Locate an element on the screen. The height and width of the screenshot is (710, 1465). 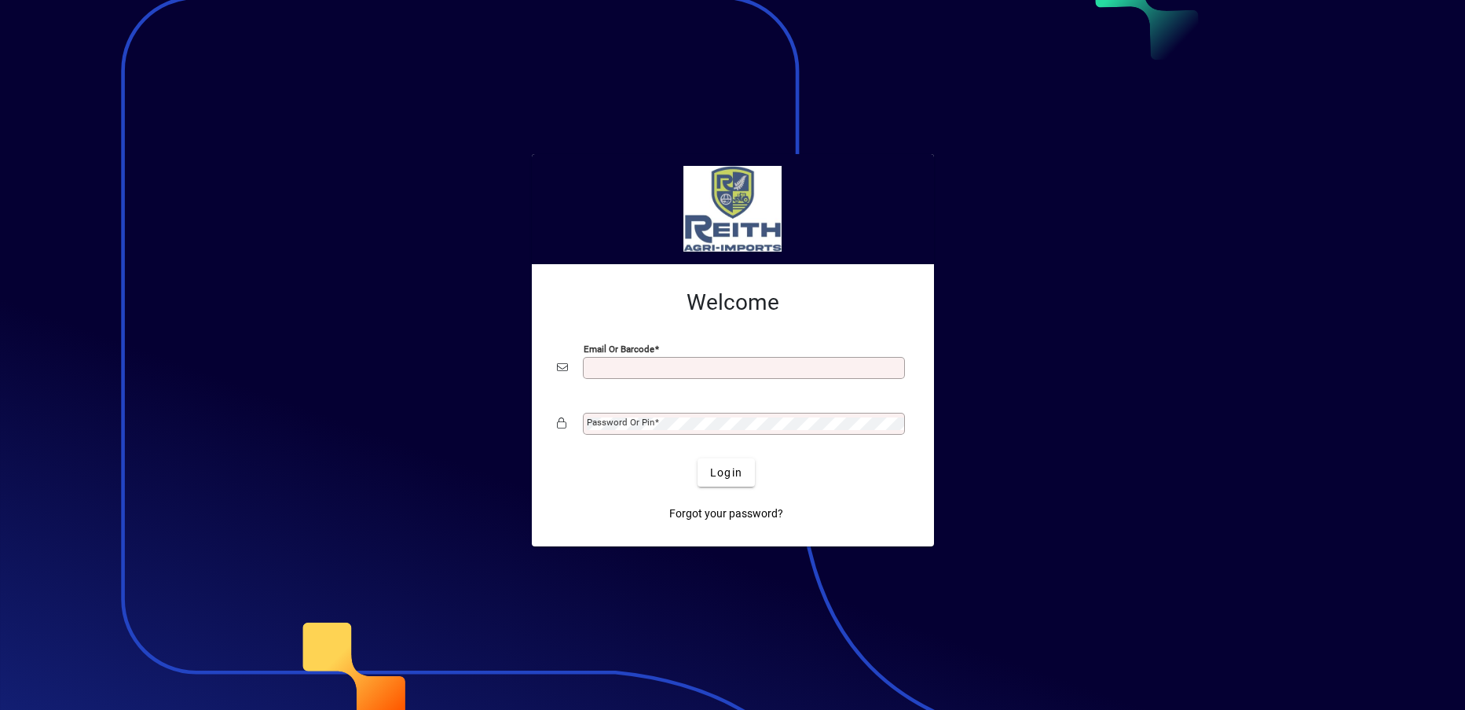
a: Forgot your password? is located at coordinates (726, 513).